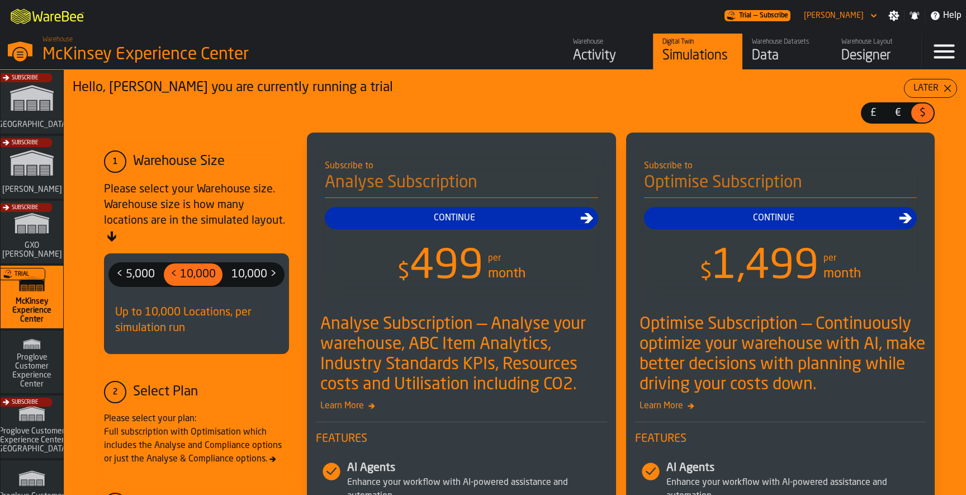  Describe the element at coordinates (32, 103) in the screenshot. I see `a: link-to-/wh/i/b5402f52-ce28-4f27-b3d4-5c6d76174849/simulations` at that location.